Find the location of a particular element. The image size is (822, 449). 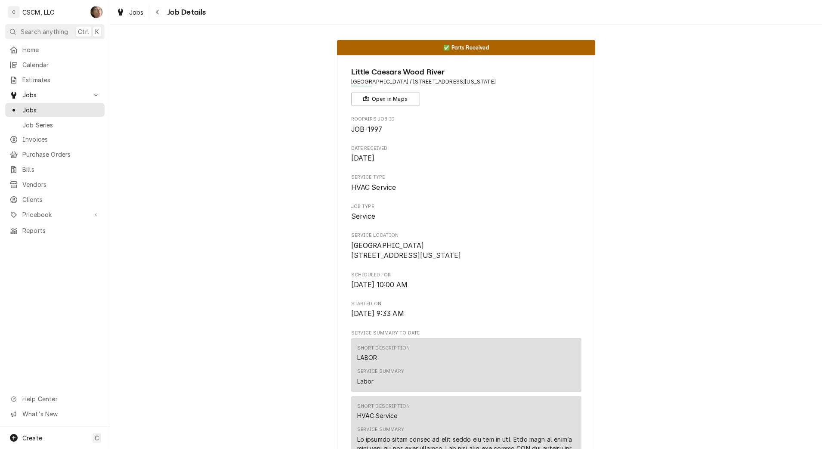

span: Help Center is located at coordinates (61, 398).